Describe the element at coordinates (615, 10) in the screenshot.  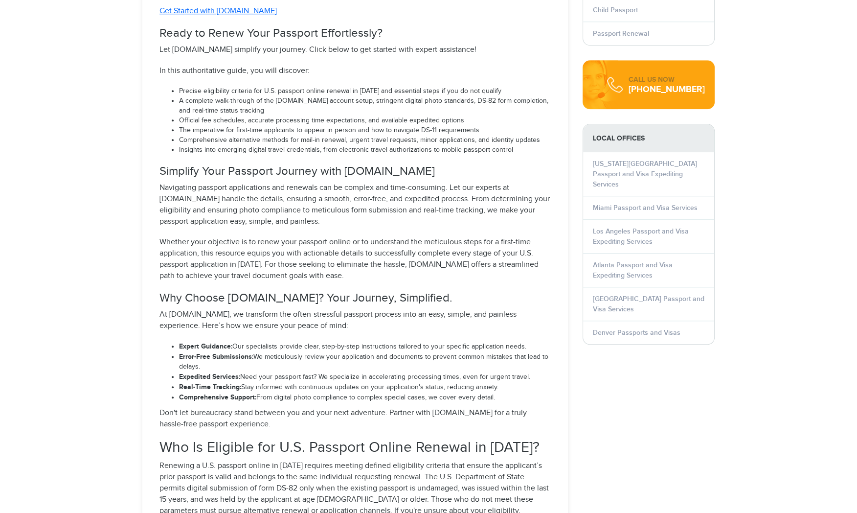
I see `a: Child Passport` at that location.